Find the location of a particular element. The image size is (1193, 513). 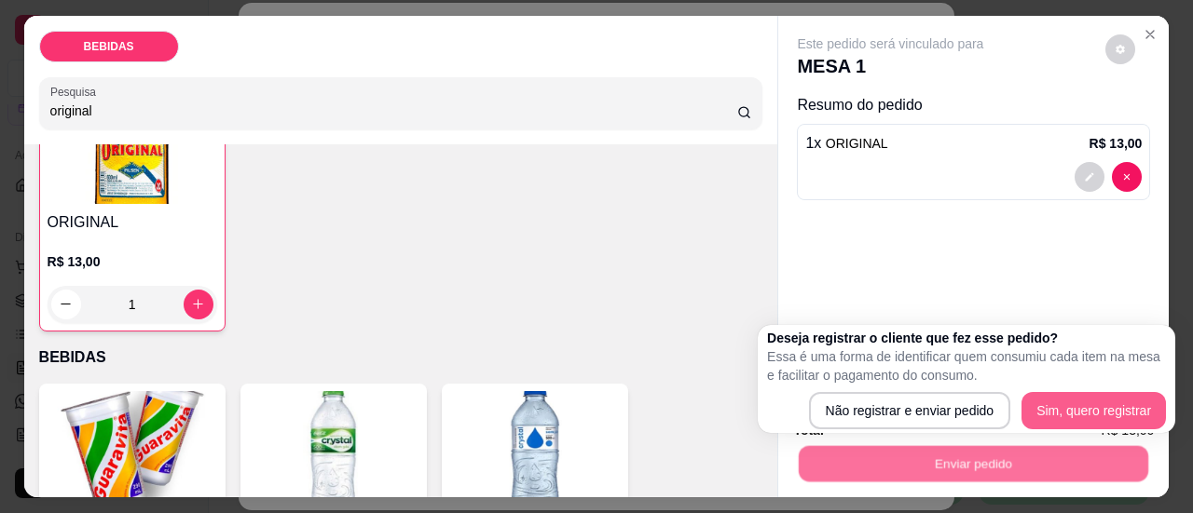

label: Pesquisa is located at coordinates (76, 91).